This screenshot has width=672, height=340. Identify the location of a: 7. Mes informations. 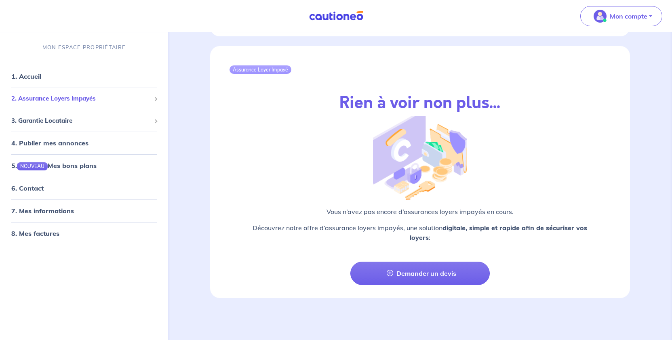
(42, 211).